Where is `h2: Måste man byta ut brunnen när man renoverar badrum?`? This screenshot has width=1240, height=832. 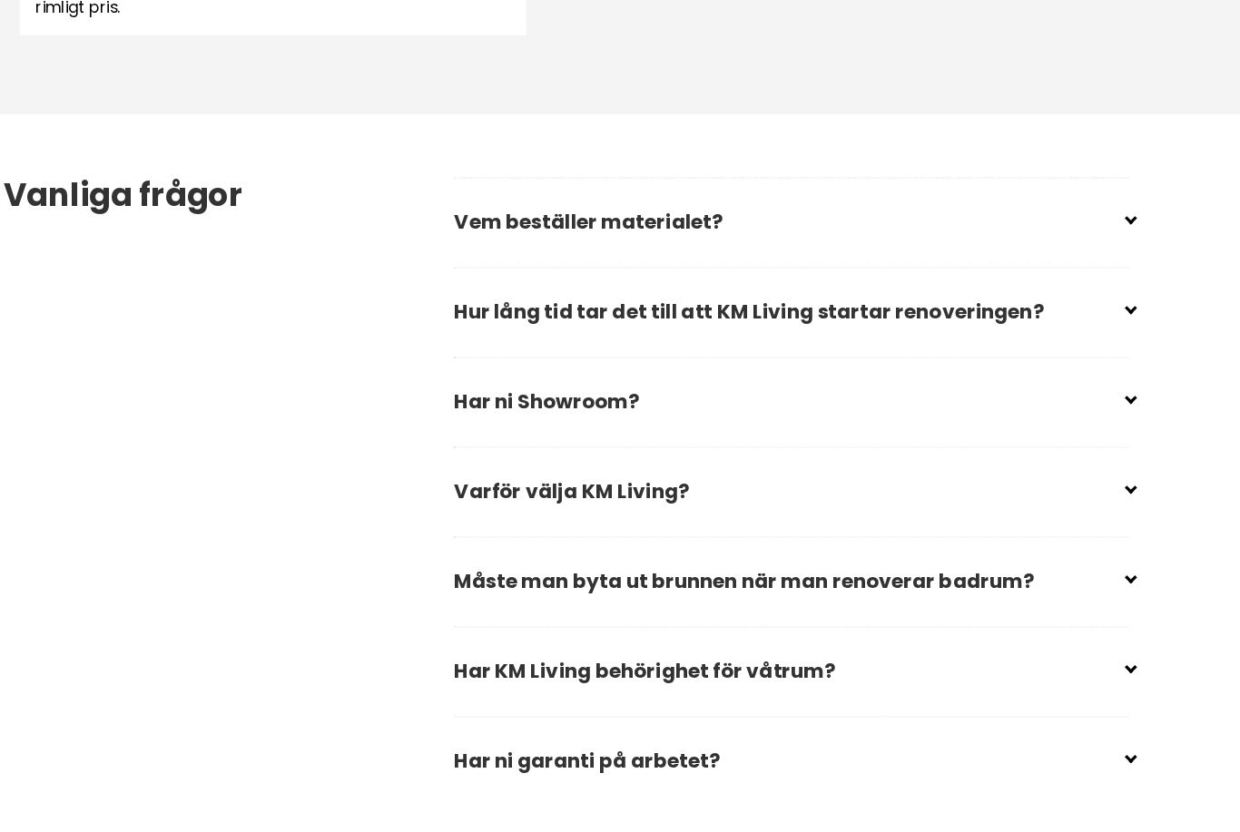
h2: Måste man byta ut brunnen när man renoverar badrum? is located at coordinates (827, 556).